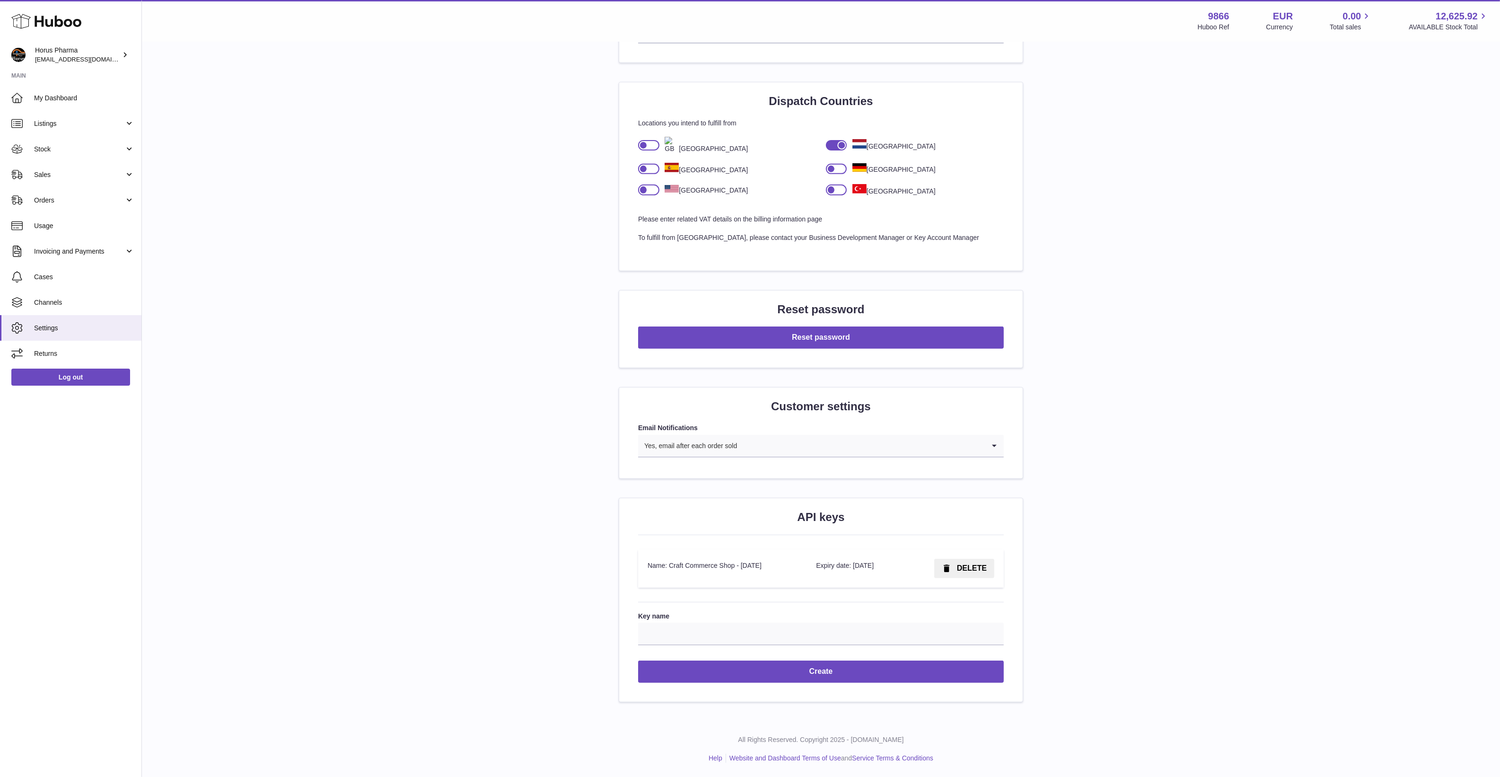 The height and width of the screenshot is (777, 1500). I want to click on img: DE, so click(860, 168).